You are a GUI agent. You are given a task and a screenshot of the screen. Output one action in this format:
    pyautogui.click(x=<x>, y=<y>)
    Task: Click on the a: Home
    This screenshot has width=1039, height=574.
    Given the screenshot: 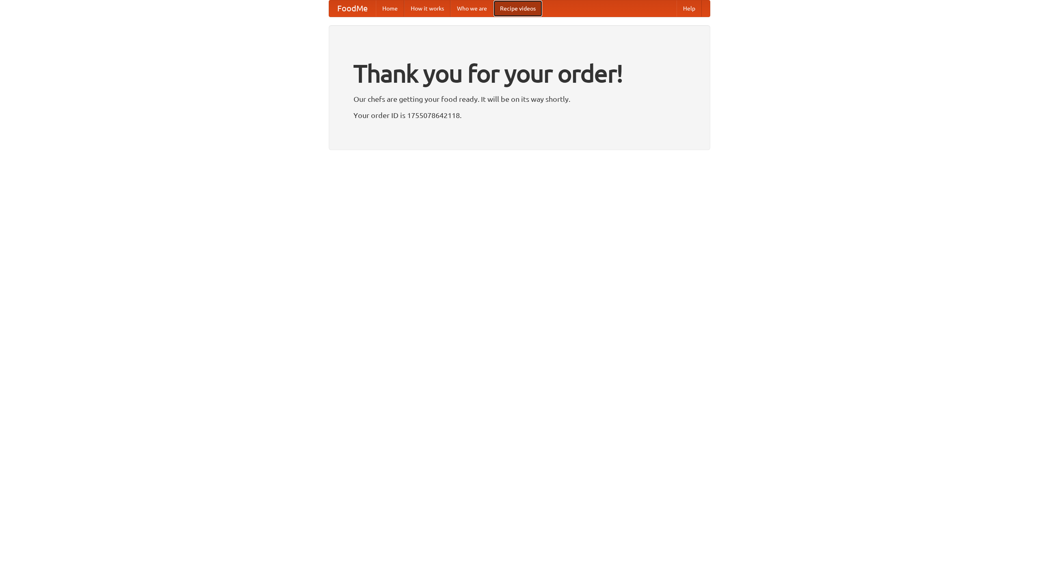 What is the action you would take?
    pyautogui.click(x=390, y=9)
    